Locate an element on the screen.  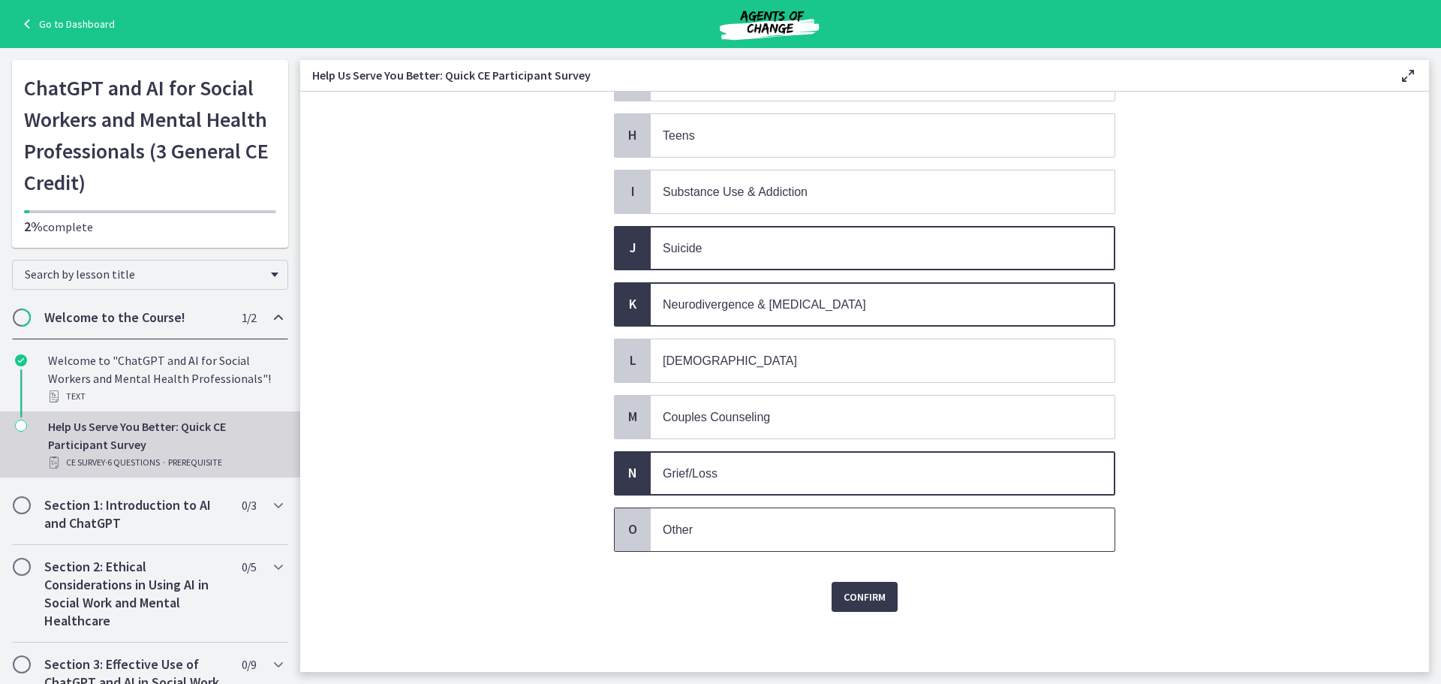
span: 2% is located at coordinates (33, 226).